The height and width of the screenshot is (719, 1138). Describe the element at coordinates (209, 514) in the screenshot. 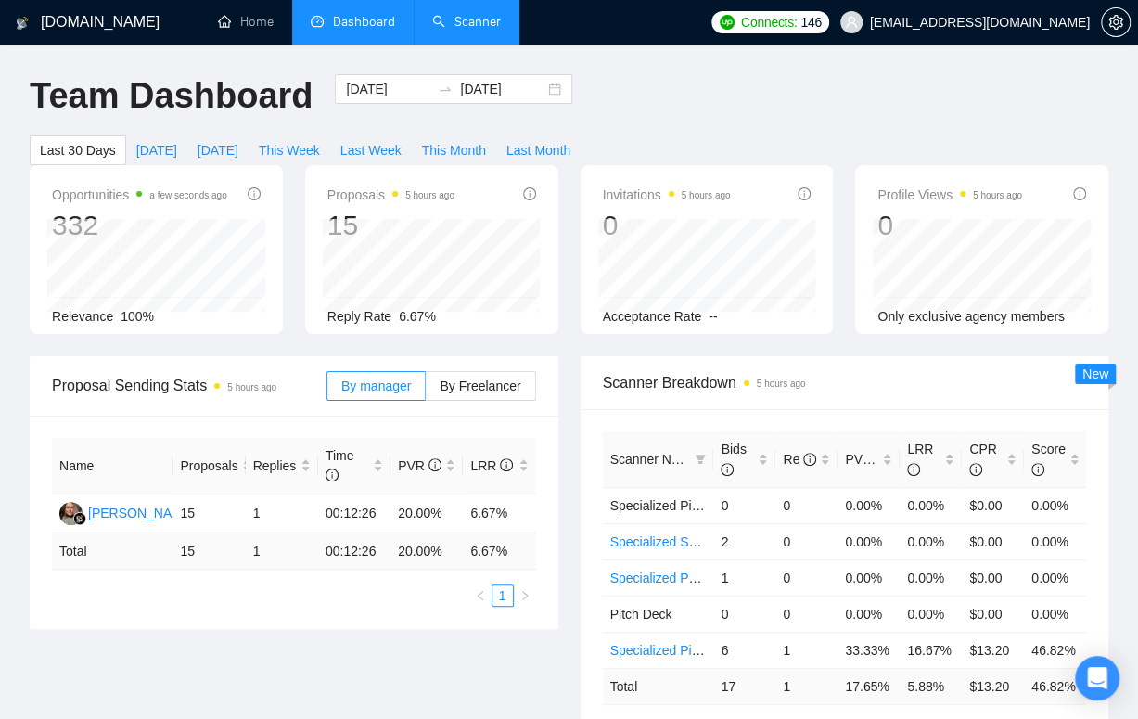

I see `td: 15` at that location.